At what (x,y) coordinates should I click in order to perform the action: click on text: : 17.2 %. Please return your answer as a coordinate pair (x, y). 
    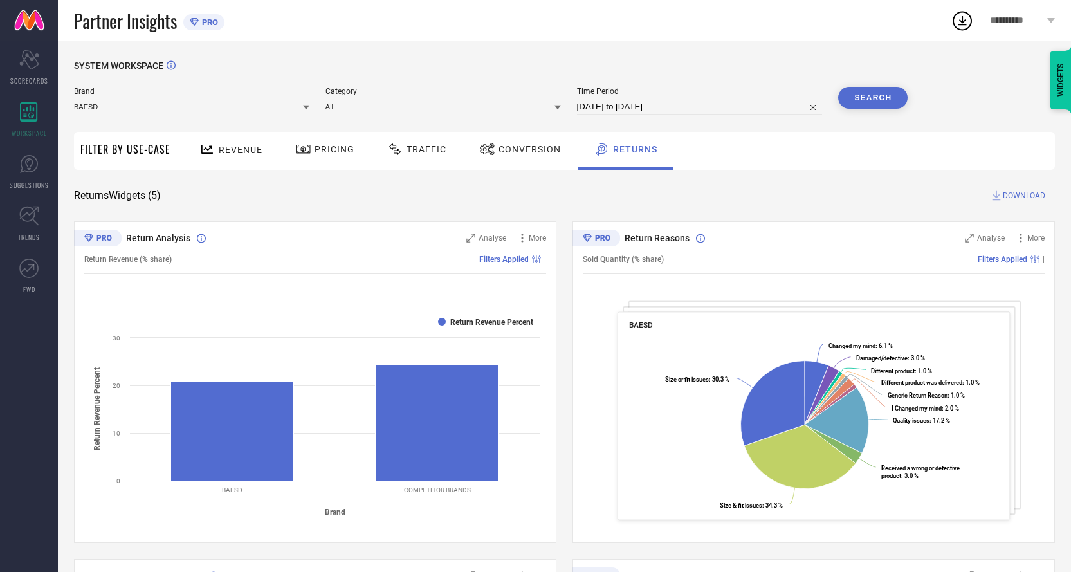
    Looking at the image, I should click on (921, 420).